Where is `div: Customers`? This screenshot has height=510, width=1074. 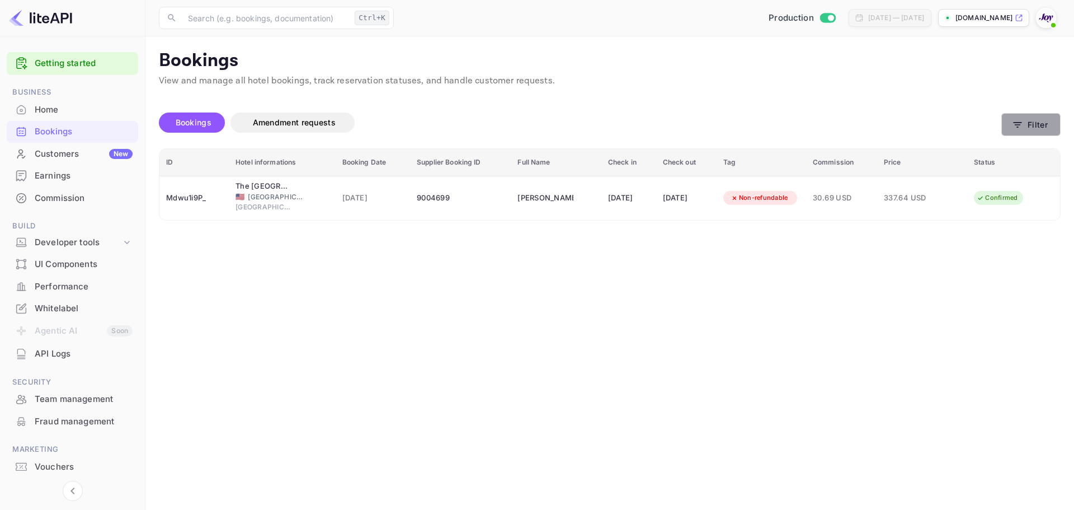 div: Customers is located at coordinates (83, 154).